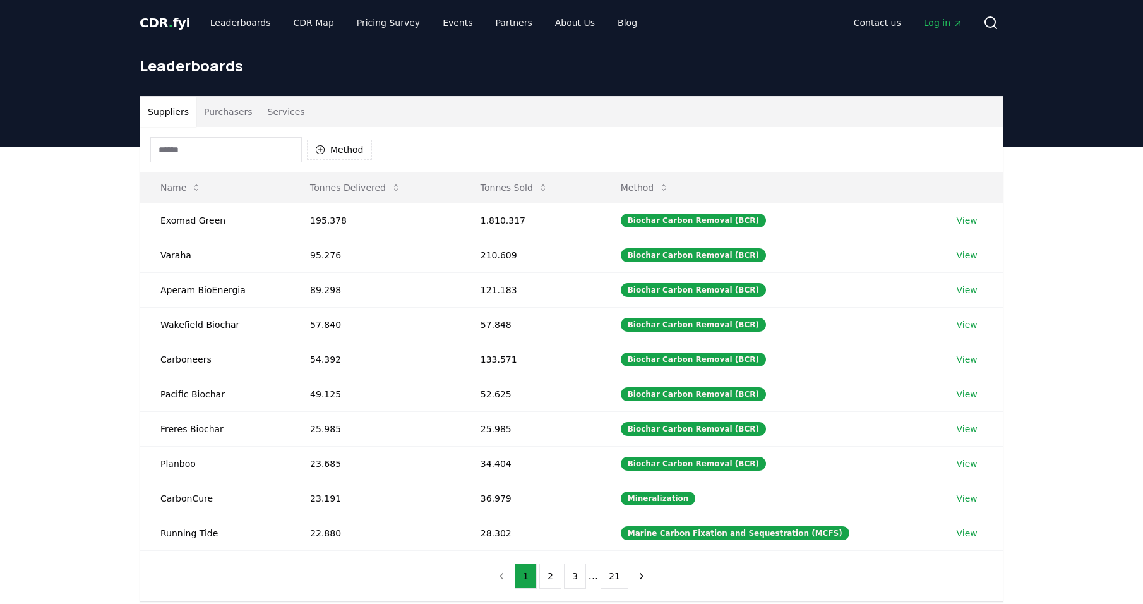 This screenshot has width=1143, height=604. I want to click on td: 1.810.317, so click(531, 220).